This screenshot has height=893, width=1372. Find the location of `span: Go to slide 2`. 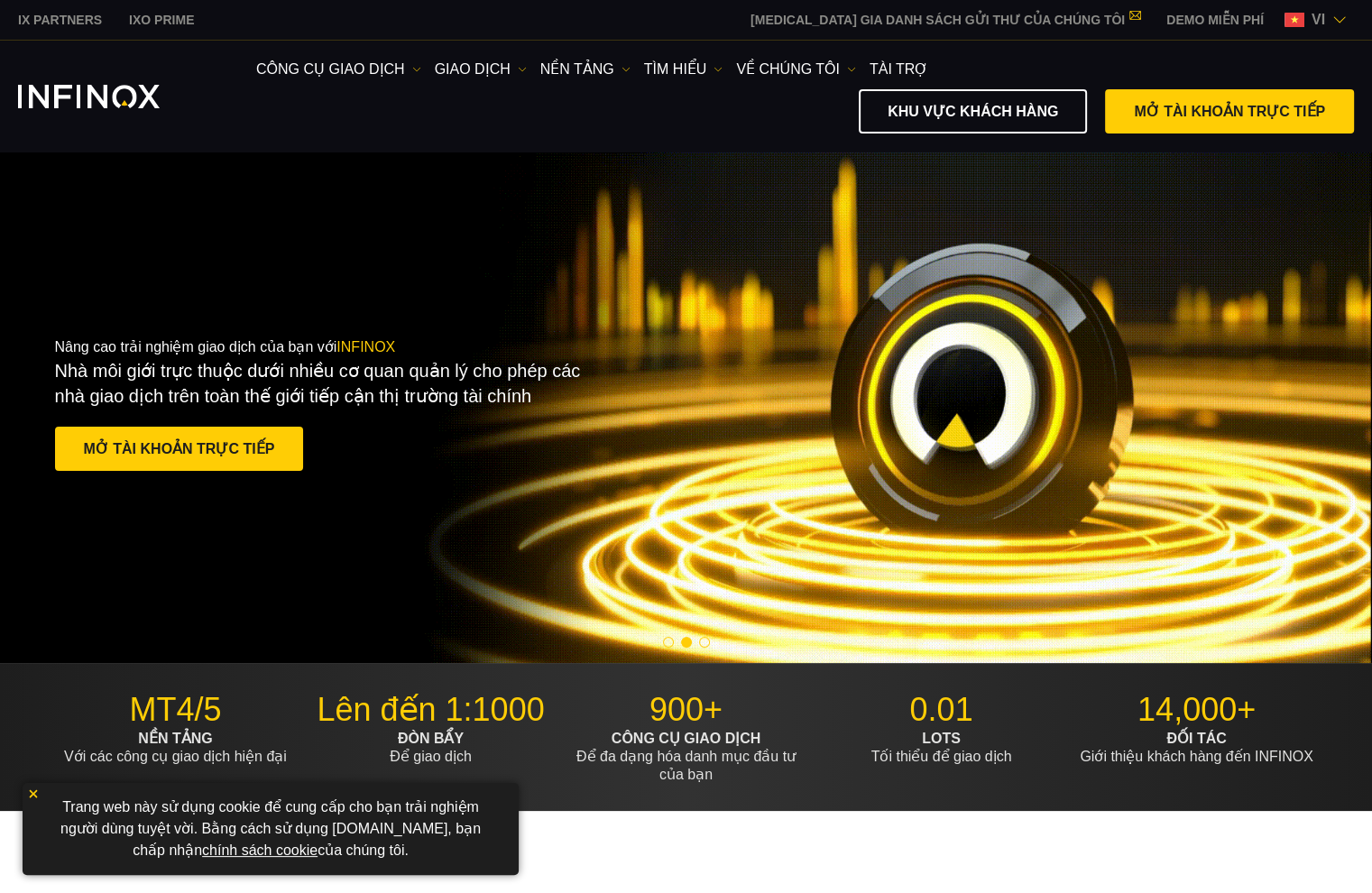

span: Go to slide 2 is located at coordinates (686, 642).